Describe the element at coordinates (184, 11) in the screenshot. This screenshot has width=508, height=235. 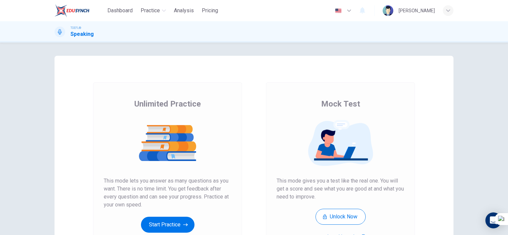
I see `button: Analysis` at that location.